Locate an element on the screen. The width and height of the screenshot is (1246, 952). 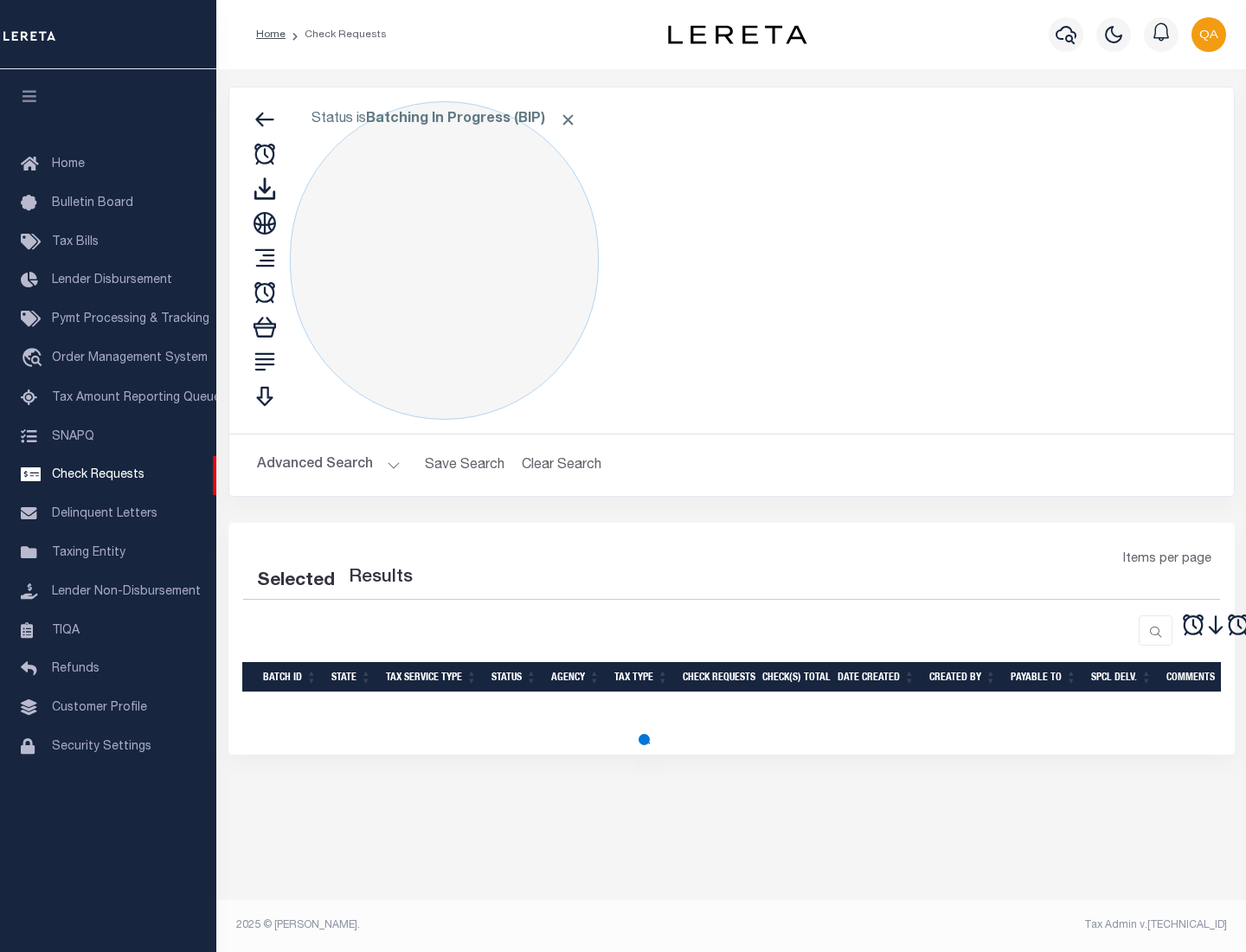
th: State is located at coordinates (351, 676).